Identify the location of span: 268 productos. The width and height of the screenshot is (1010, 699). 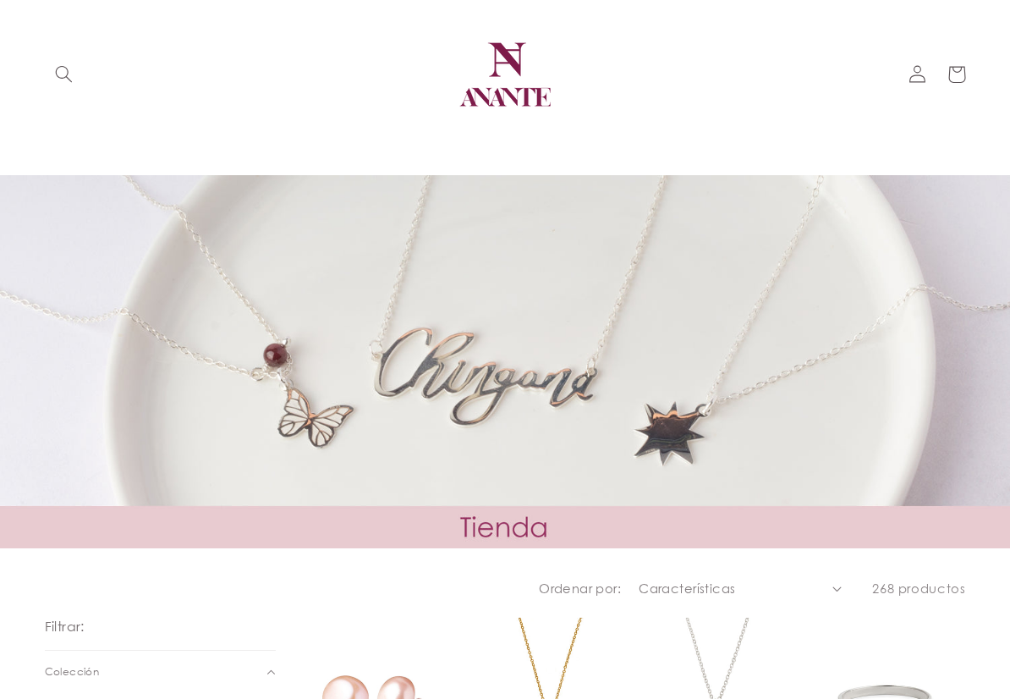
(919, 588).